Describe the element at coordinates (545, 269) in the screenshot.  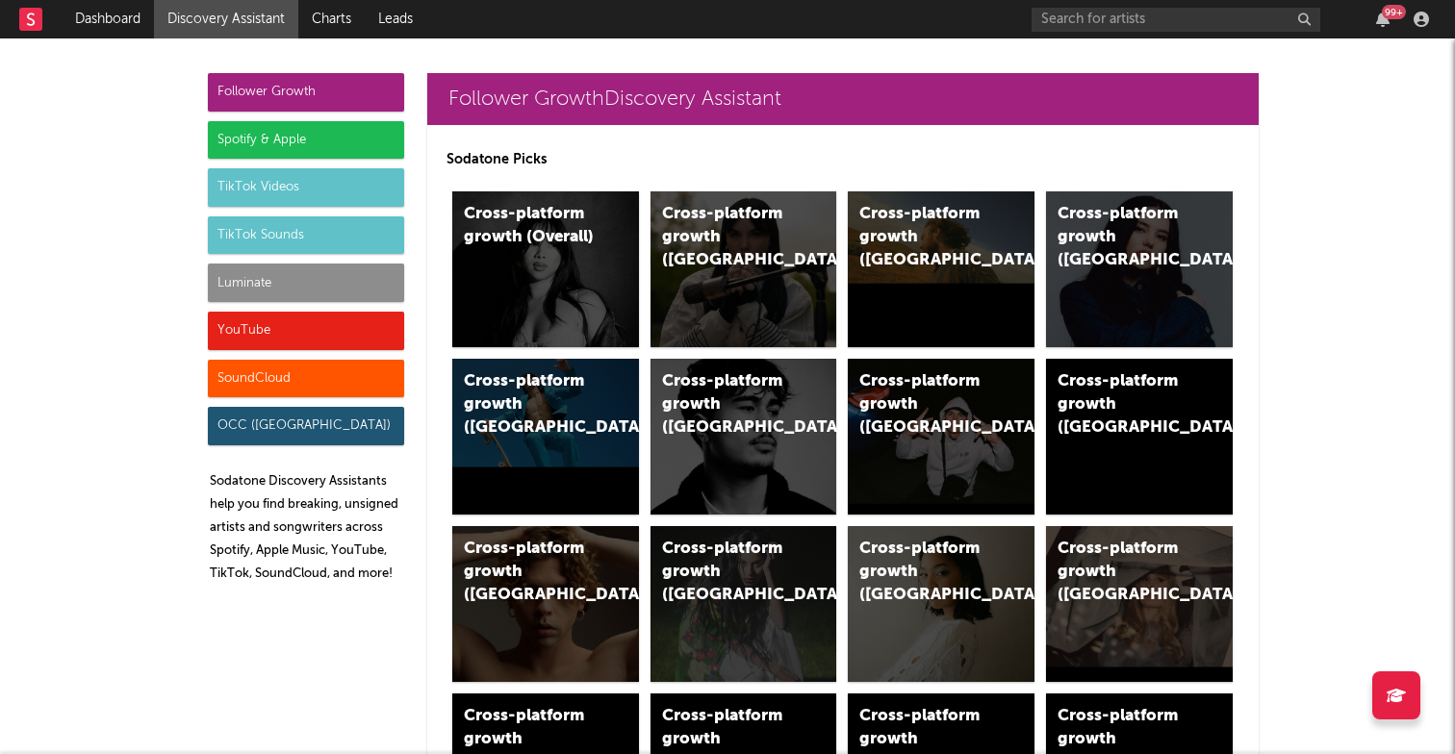
I see `a: Cross-platform growth (Overall)` at that location.